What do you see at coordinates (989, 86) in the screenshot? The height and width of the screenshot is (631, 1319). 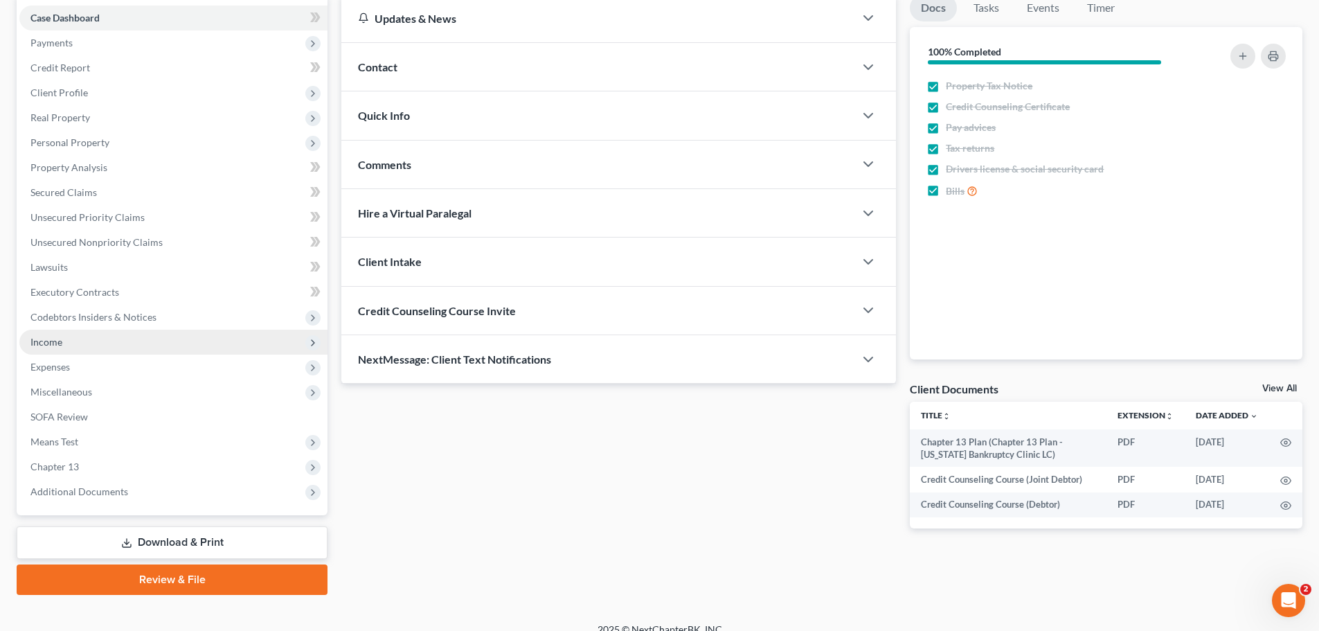 I see `span: Property Tax Notice` at bounding box center [989, 86].